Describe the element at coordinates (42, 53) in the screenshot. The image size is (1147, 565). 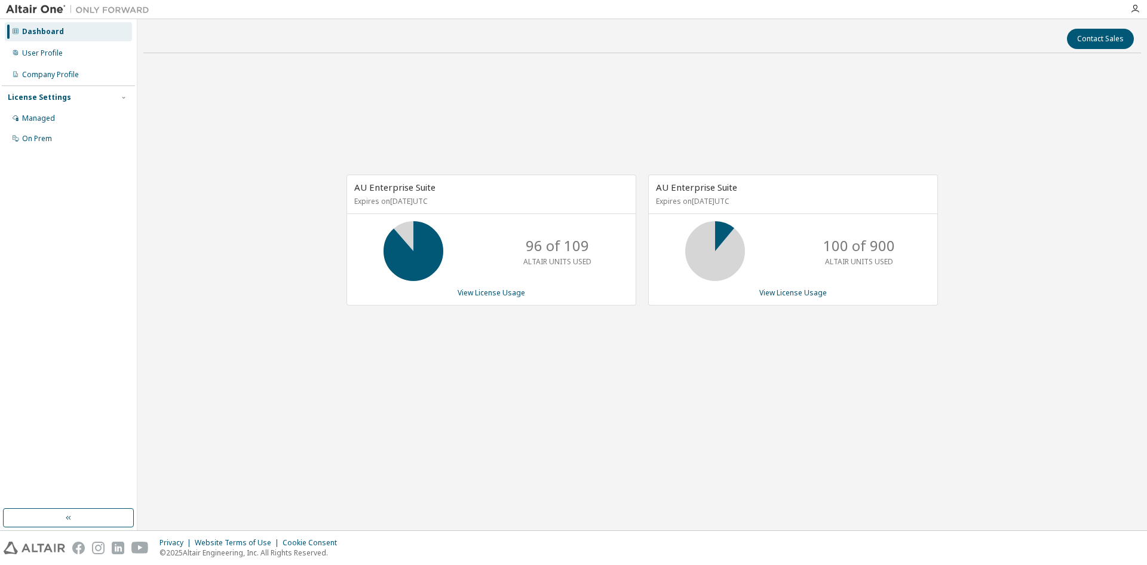
I see `div: User Profile` at that location.